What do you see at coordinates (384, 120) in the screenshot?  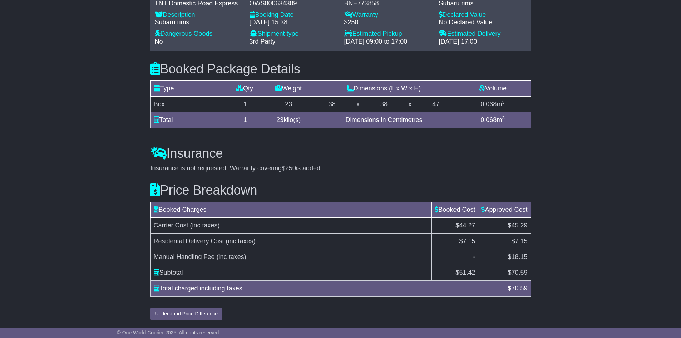 I see `td: Dimensions in Centimetres` at bounding box center [384, 120].